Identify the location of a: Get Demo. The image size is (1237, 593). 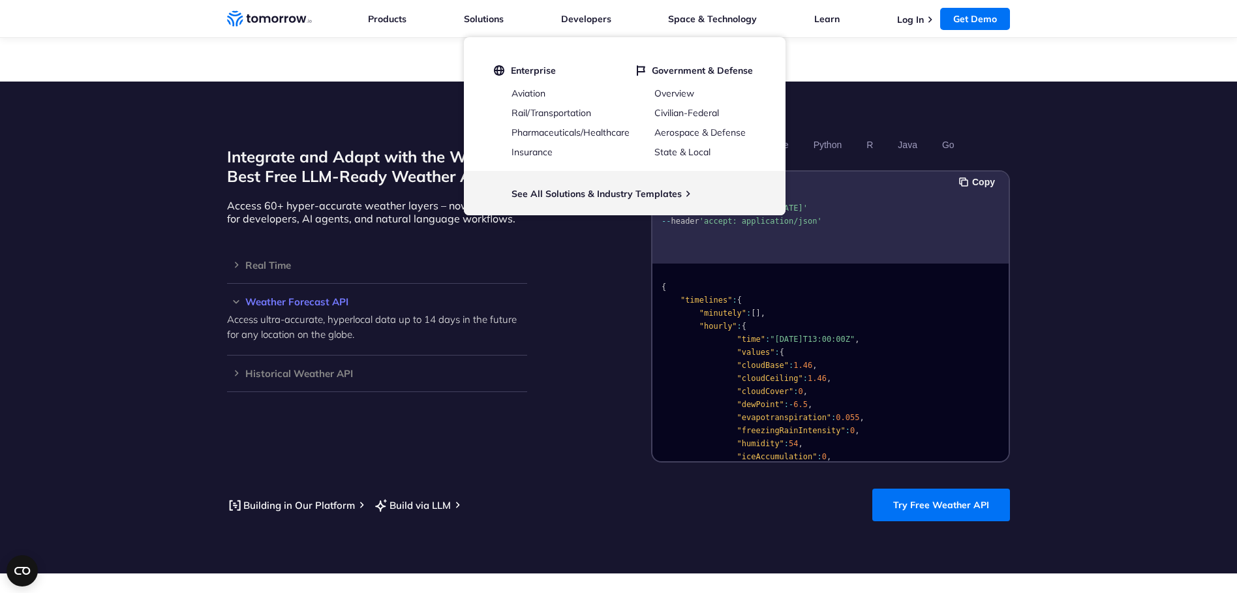
(975, 19).